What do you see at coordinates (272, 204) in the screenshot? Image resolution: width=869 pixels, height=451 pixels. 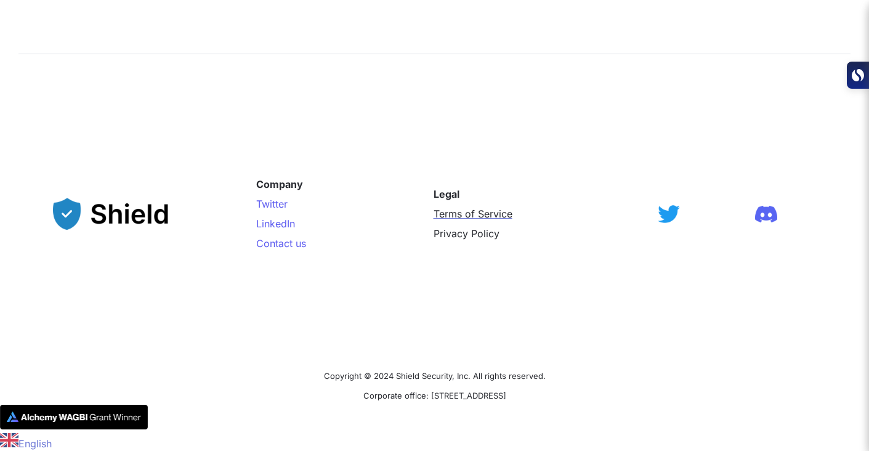 I see `span: Twitter` at bounding box center [272, 204].